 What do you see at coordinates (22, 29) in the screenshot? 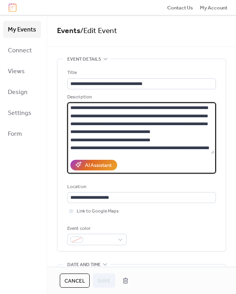
I see `a: My Events` at bounding box center [22, 29].